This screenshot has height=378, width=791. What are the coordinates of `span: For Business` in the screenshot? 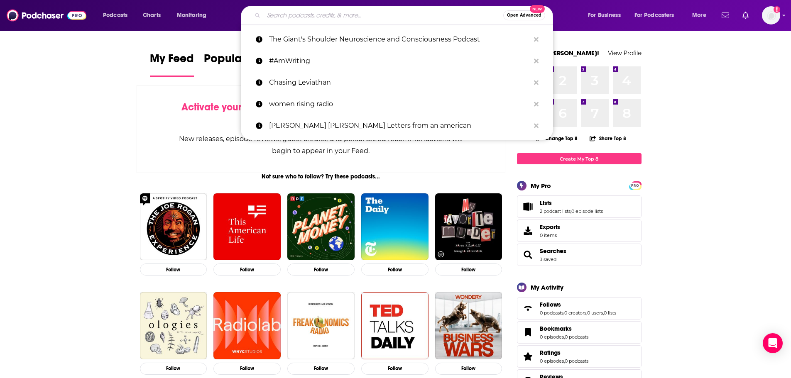 It's located at (604, 15).